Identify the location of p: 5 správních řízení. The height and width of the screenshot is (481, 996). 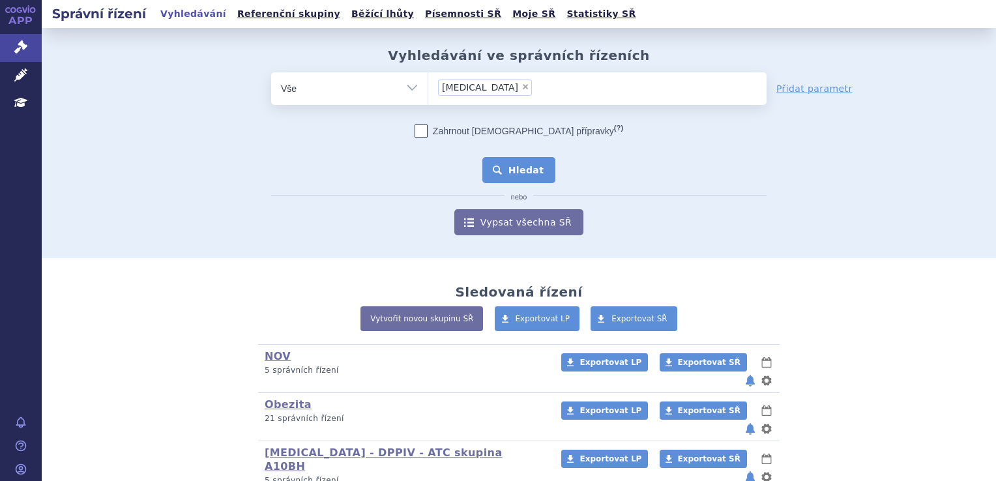
(404, 370).